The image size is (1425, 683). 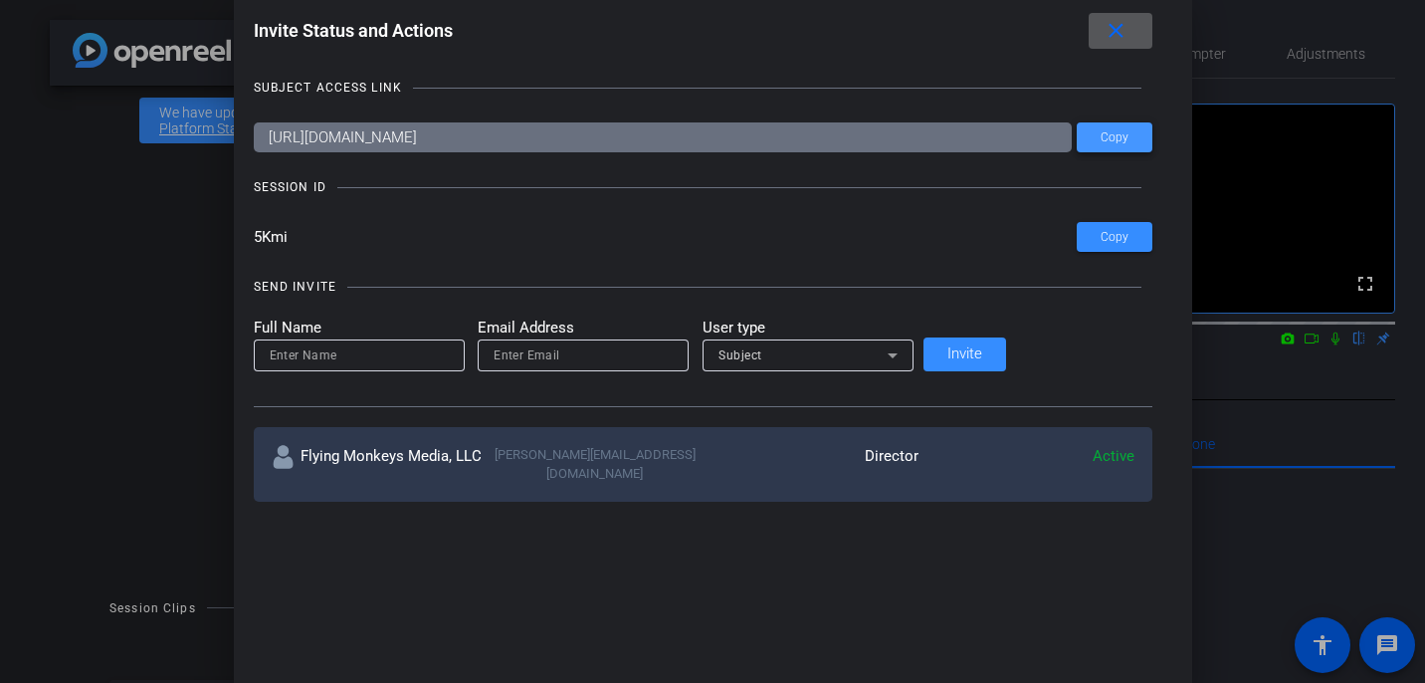 What do you see at coordinates (379, 464) in the screenshot?
I see `div: Flying Monkeys Media, LLC` at bounding box center [379, 464].